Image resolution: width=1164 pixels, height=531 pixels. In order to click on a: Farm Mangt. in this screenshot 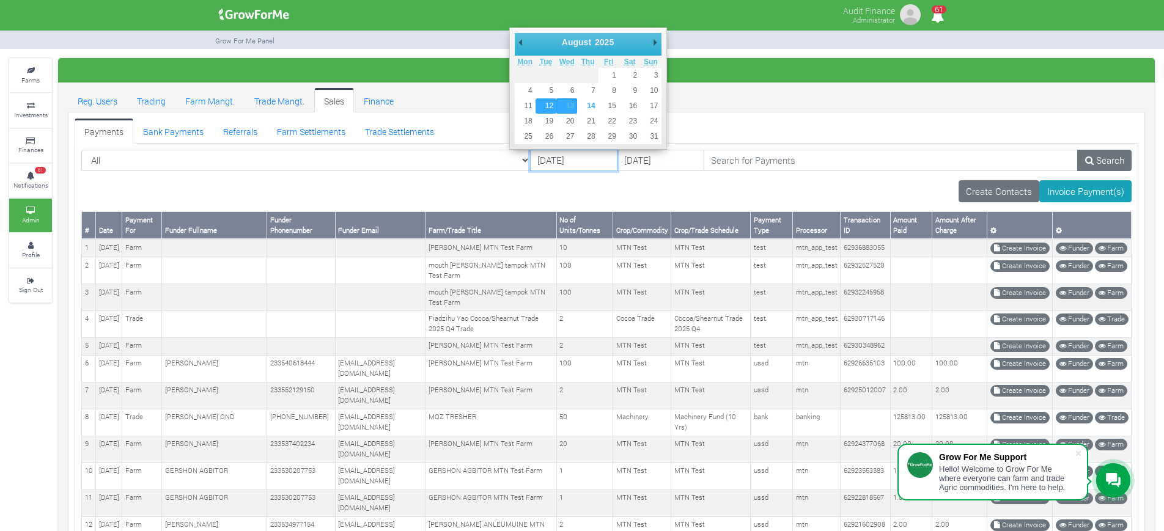, I will do `click(210, 100)`.